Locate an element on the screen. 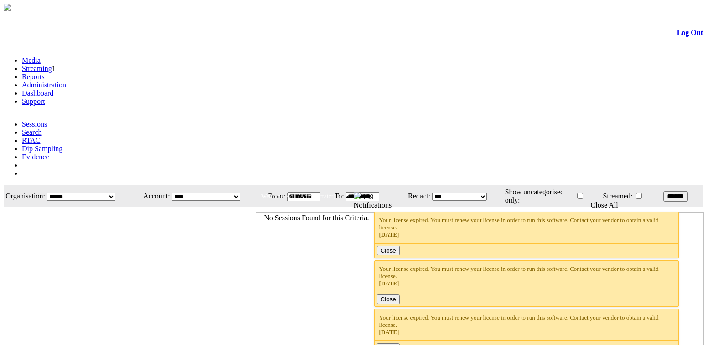 This screenshot has width=708, height=345. div: Notifications is located at coordinates (519, 206).